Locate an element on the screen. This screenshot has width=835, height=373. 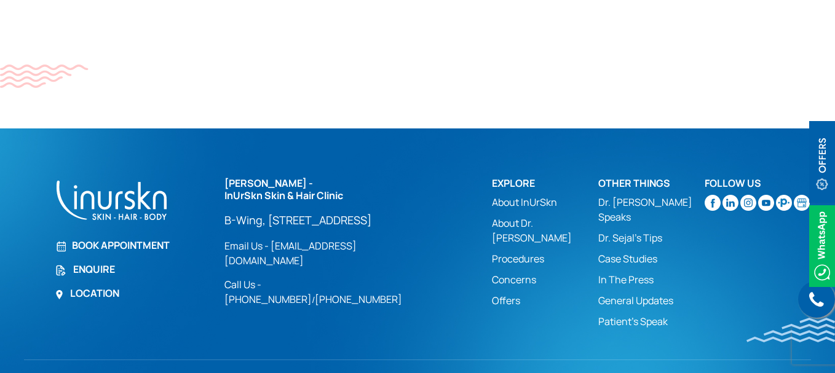
img: Location is located at coordinates (59, 294).